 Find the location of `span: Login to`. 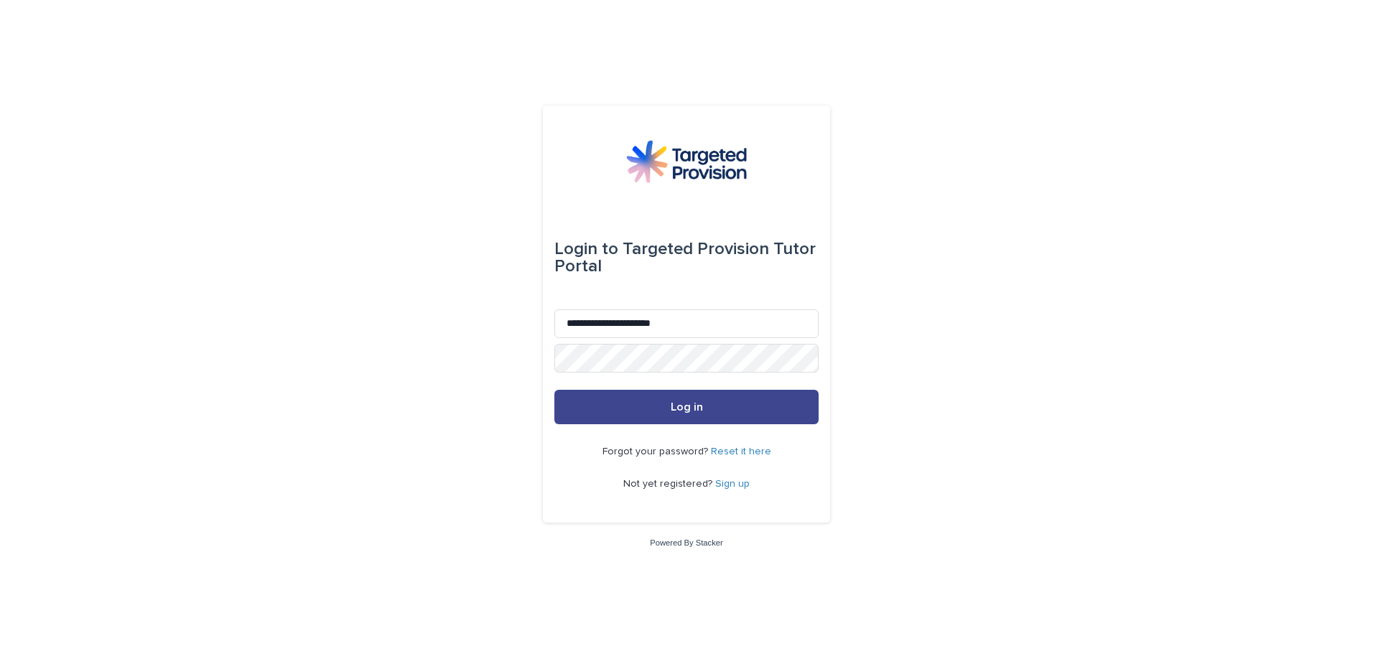

span: Login to is located at coordinates (586, 249).